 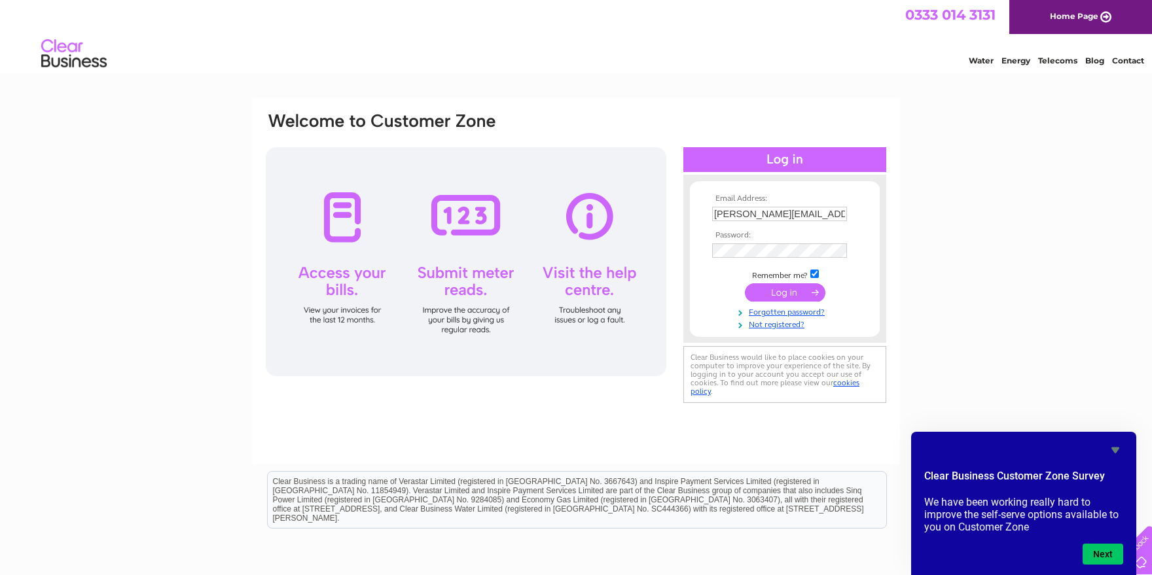 I want to click on a: Water, so click(x=981, y=60).